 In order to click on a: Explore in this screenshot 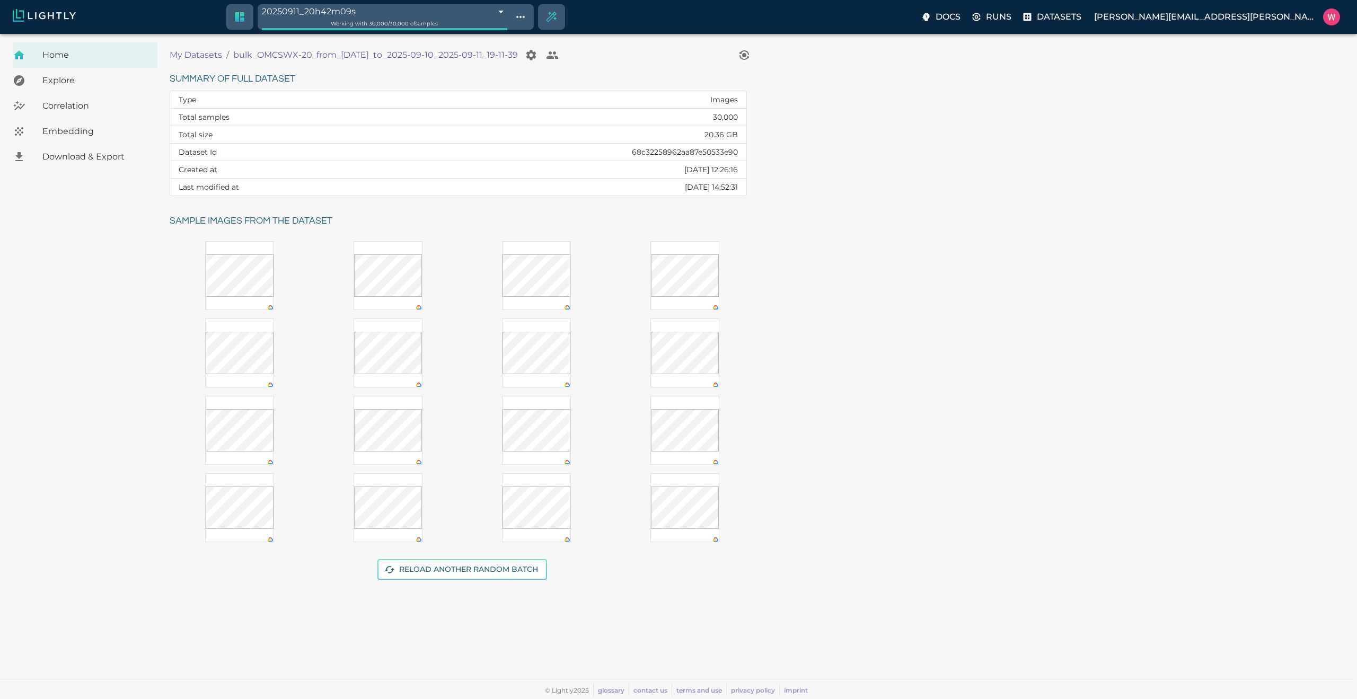, I will do `click(85, 81)`.